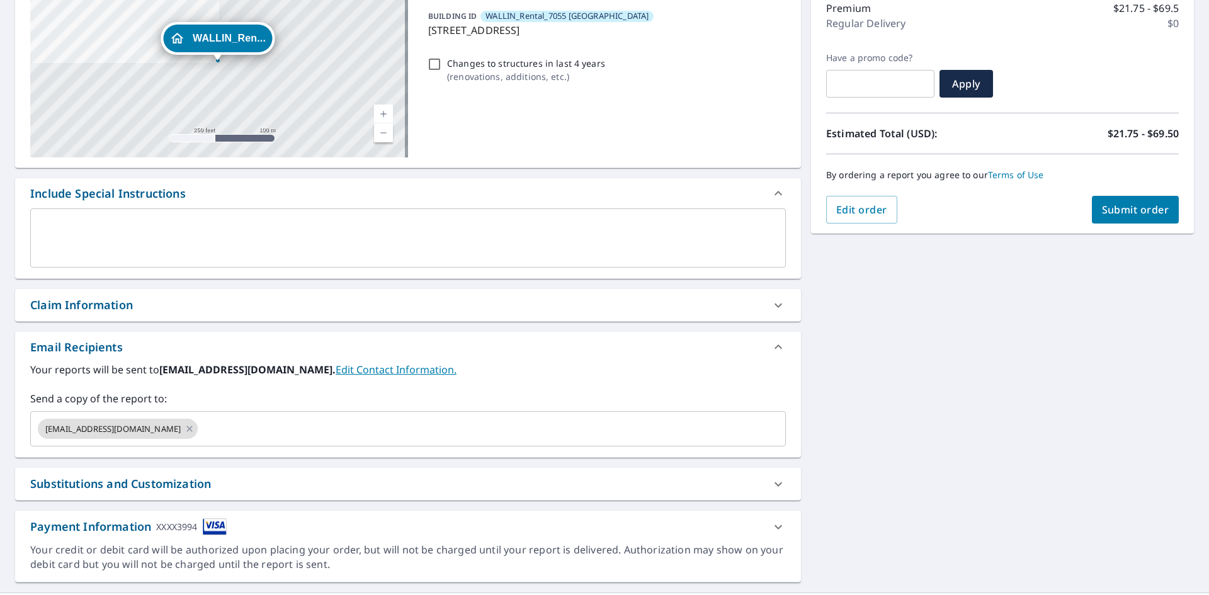 This screenshot has width=1209, height=595. I want to click on div: Payment Information, so click(128, 527).